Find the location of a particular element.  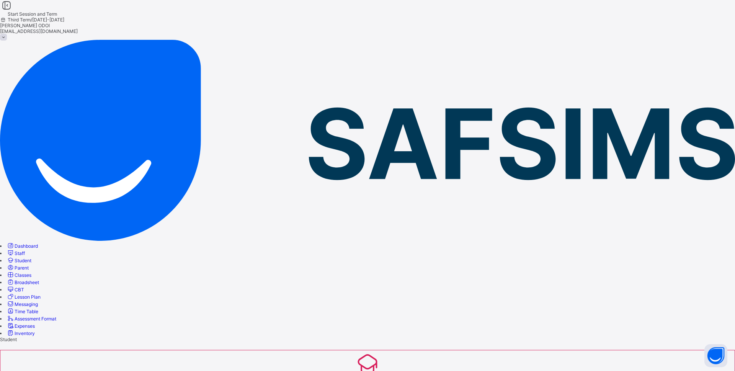

a: Broadsheet is located at coordinates (23, 282).